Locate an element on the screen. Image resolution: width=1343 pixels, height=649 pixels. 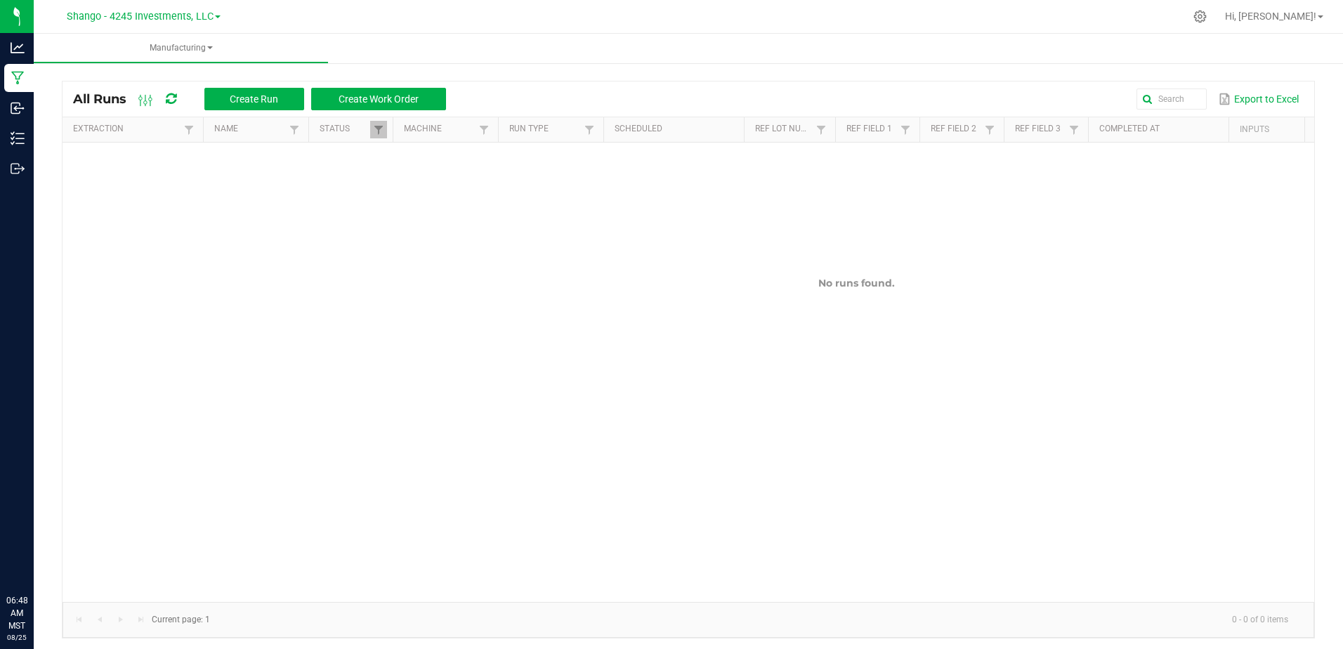
span: No runs found. is located at coordinates (856, 283).